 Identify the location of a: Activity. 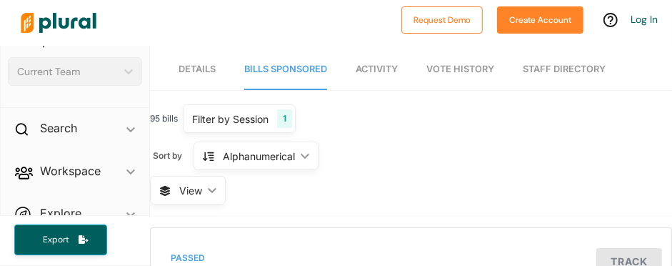
(377, 69).